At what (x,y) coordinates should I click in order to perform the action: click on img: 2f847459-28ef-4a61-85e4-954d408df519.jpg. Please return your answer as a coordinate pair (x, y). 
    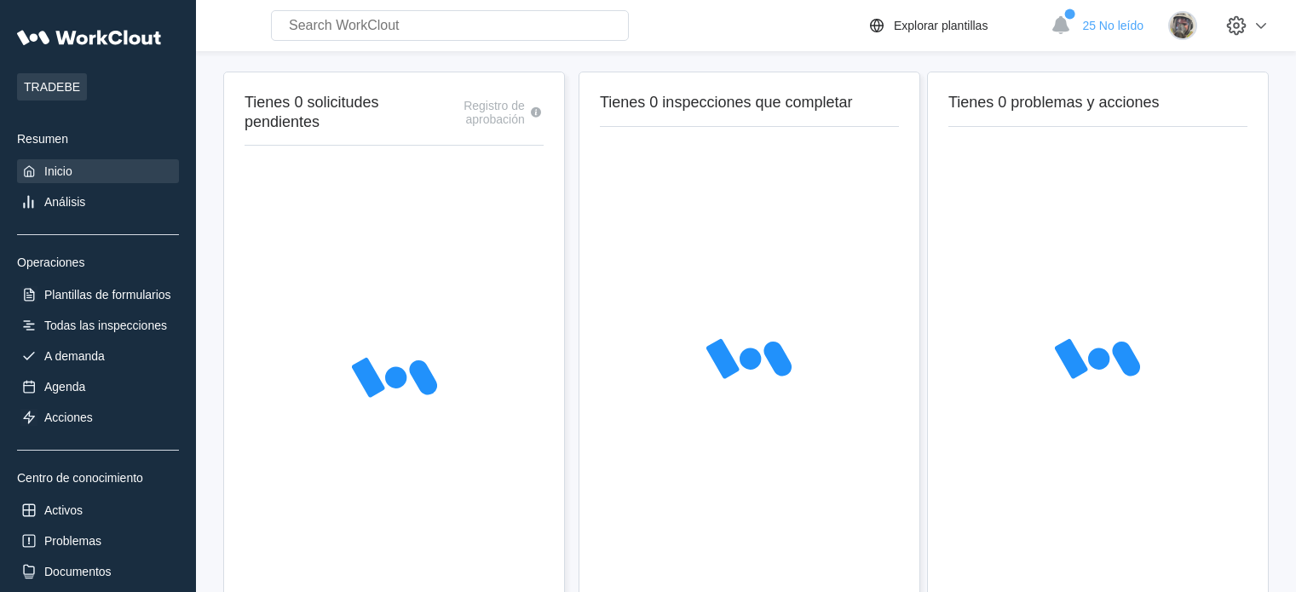
    Looking at the image, I should click on (1182, 26).